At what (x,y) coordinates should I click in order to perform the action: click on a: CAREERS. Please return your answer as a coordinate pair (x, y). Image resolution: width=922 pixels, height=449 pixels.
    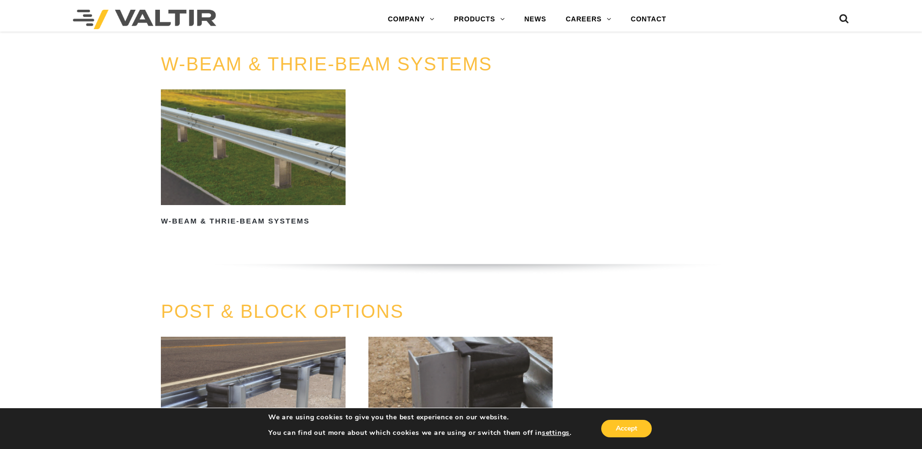
    Looking at the image, I should click on (589, 19).